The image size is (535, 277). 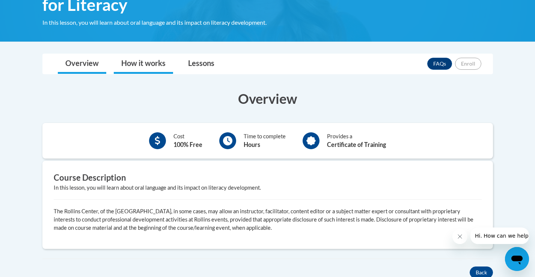 I want to click on div: Cost, so click(x=188, y=141).